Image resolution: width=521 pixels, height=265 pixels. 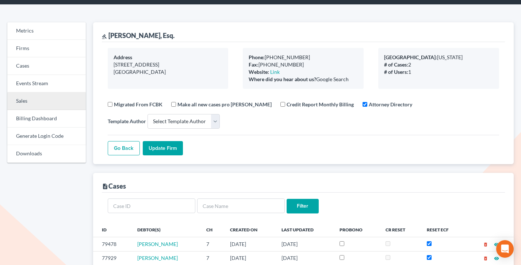 What do you see at coordinates (302, 206) in the screenshot?
I see `input: Filter` at bounding box center [302, 206].